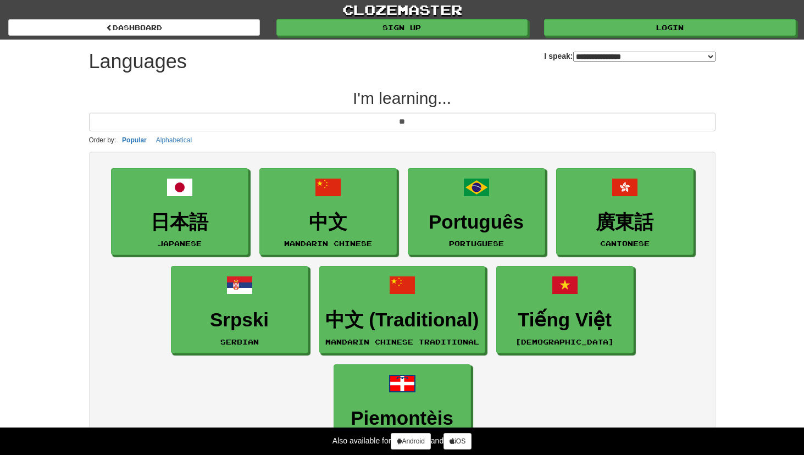 This screenshot has height=455, width=804. Describe the element at coordinates (402, 309) in the screenshot. I see `a: 中文 (Traditional)Mandarin Chinese Traditional` at that location.